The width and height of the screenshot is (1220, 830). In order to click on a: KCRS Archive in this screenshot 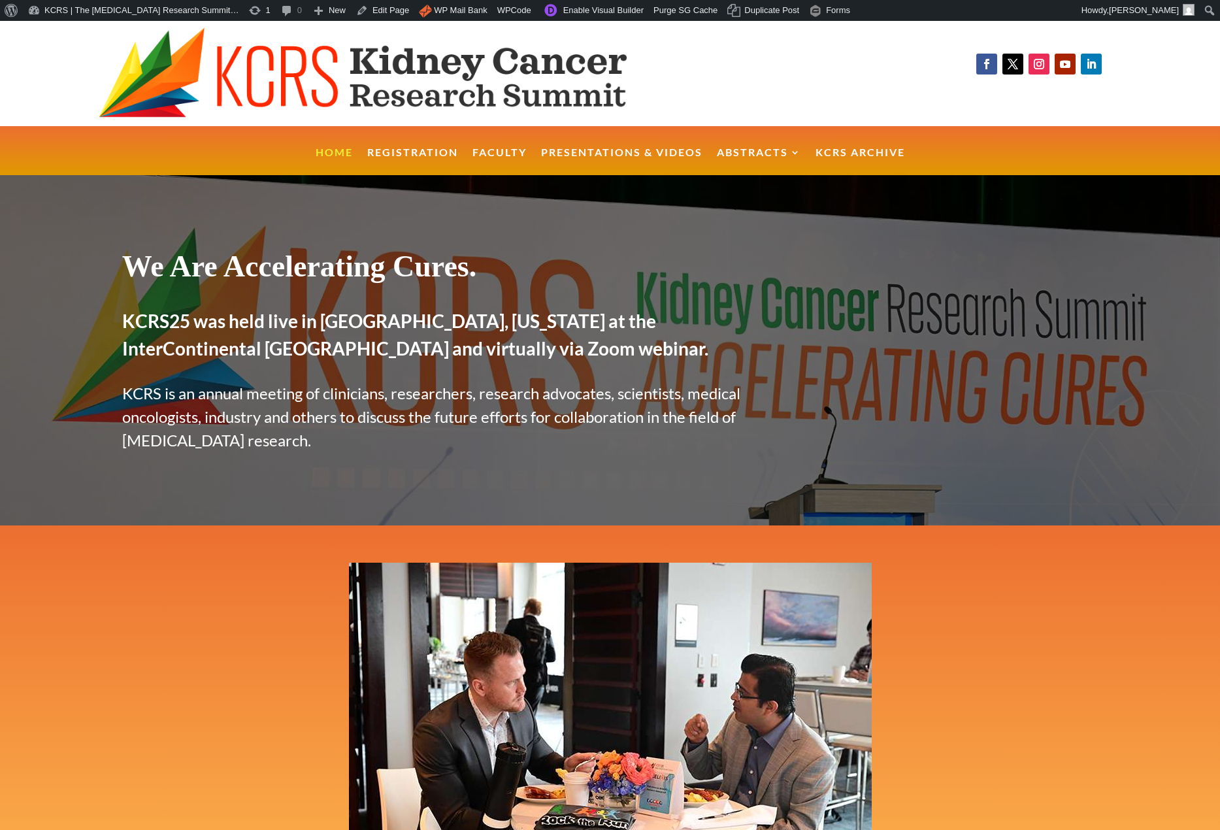, I will do `click(860, 161)`.